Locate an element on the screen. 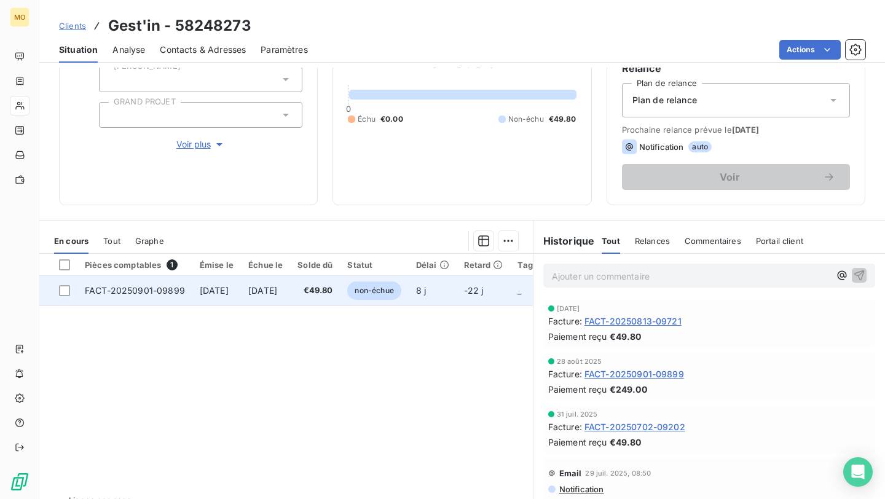 This screenshot has width=885, height=499. span: Situation is located at coordinates (78, 50).